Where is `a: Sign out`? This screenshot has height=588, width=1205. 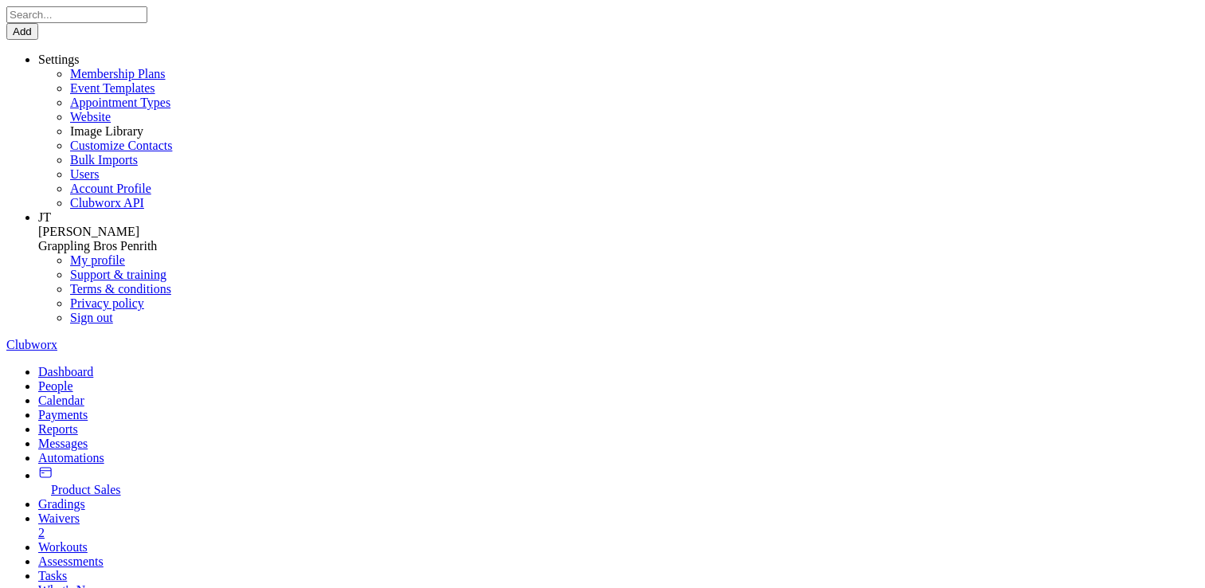 a: Sign out is located at coordinates (92, 317).